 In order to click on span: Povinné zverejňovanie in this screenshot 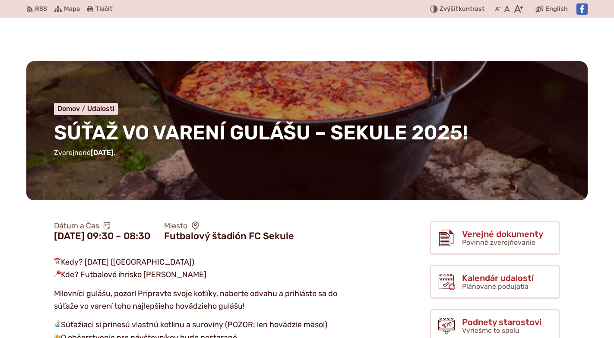, I will do `click(499, 242)`.